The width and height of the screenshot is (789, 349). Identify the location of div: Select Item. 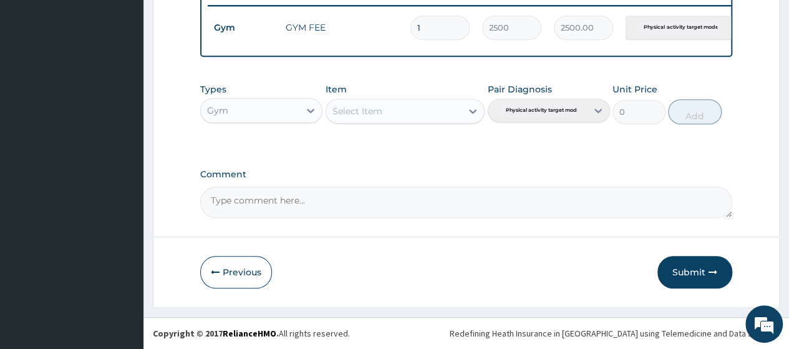
(357, 111).